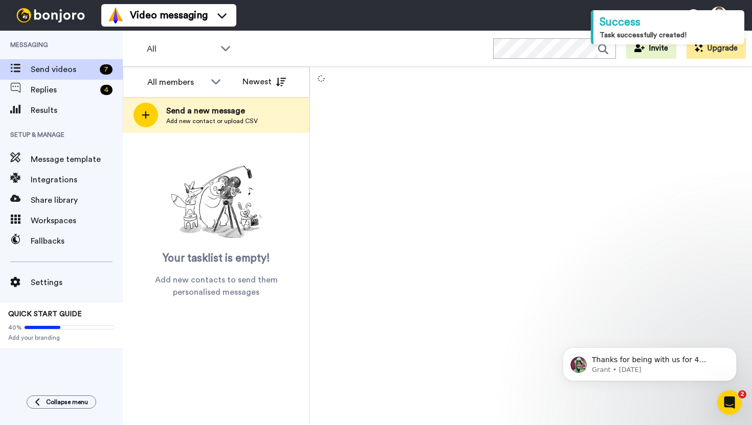  What do you see at coordinates (77, 200) in the screenshot?
I see `span: Share library` at bounding box center [77, 200].